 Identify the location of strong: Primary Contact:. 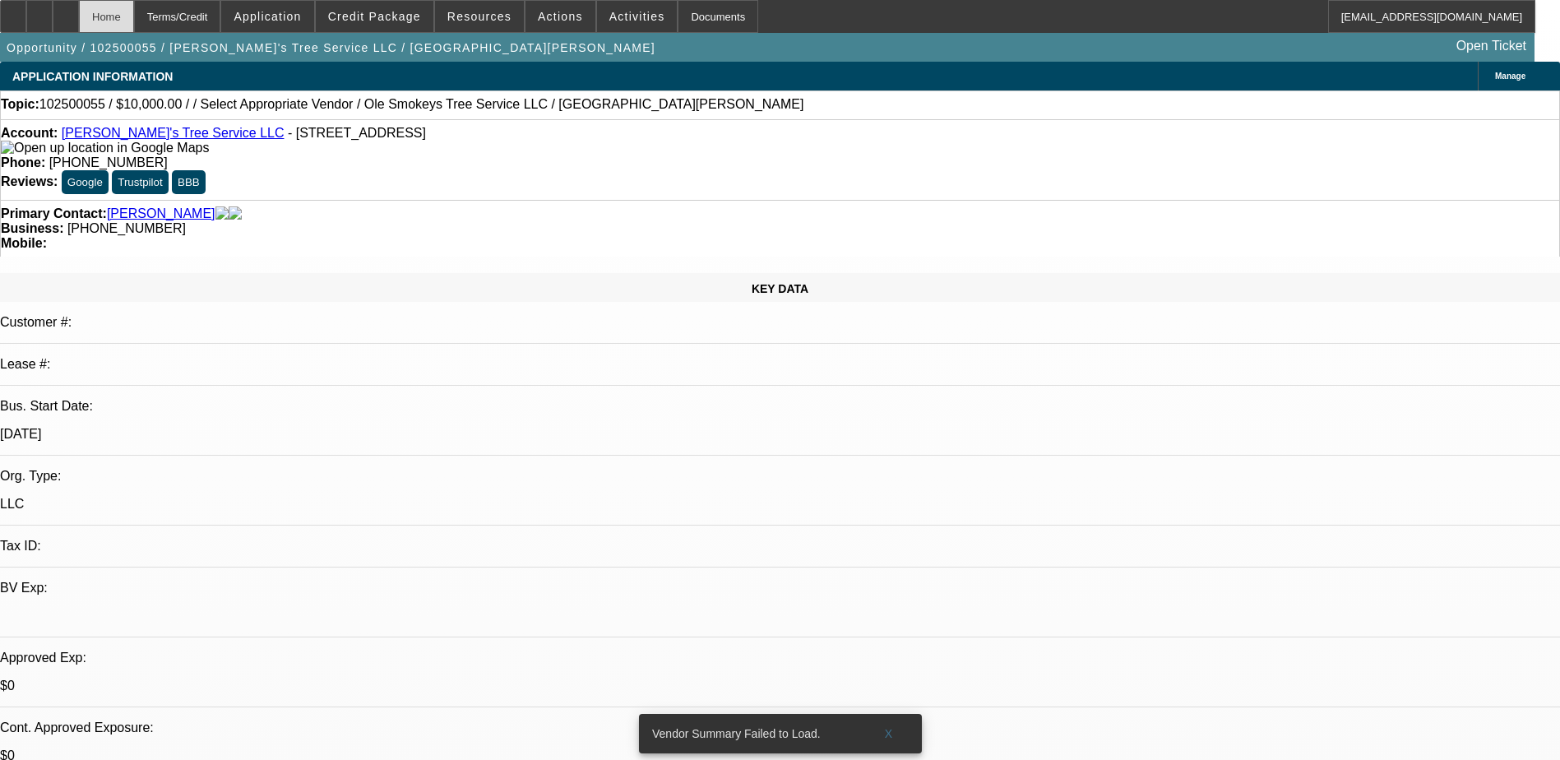
(53, 214).